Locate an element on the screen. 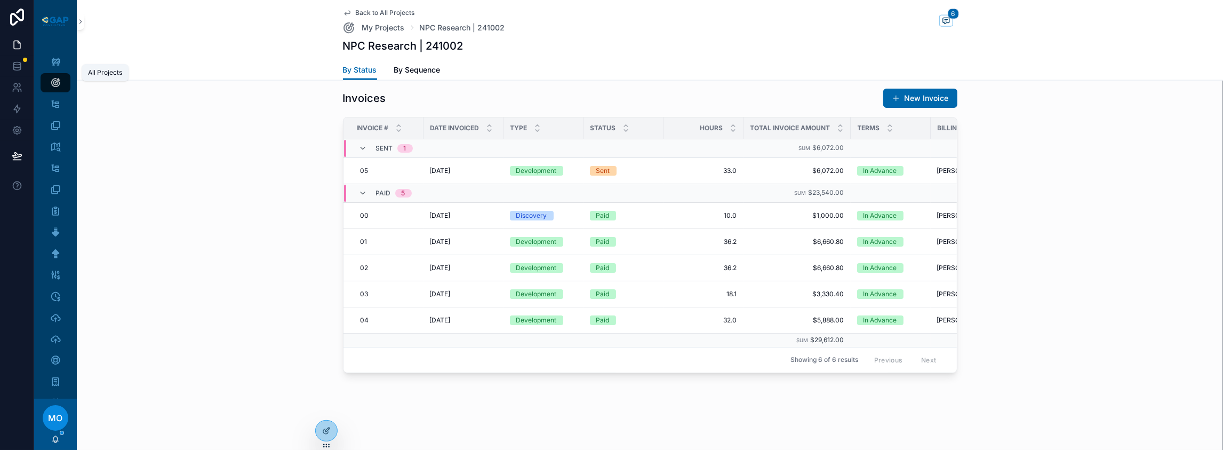  div: Discovery is located at coordinates (532, 215).